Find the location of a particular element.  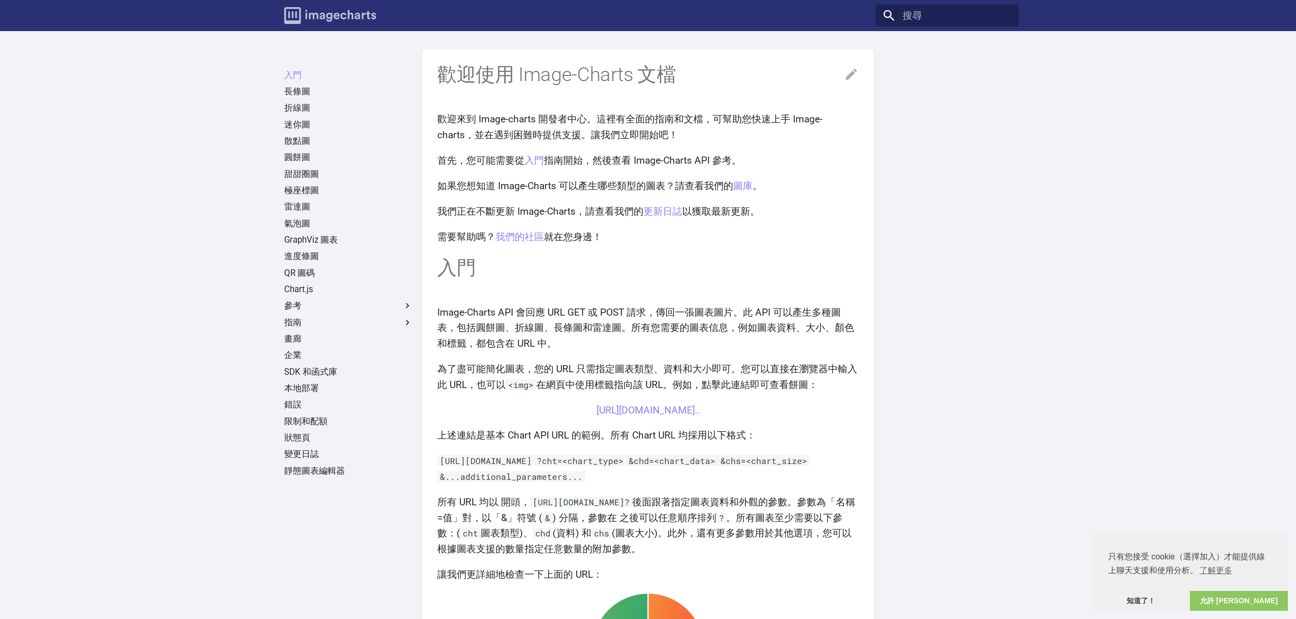

font: Chart.js is located at coordinates (298, 289).